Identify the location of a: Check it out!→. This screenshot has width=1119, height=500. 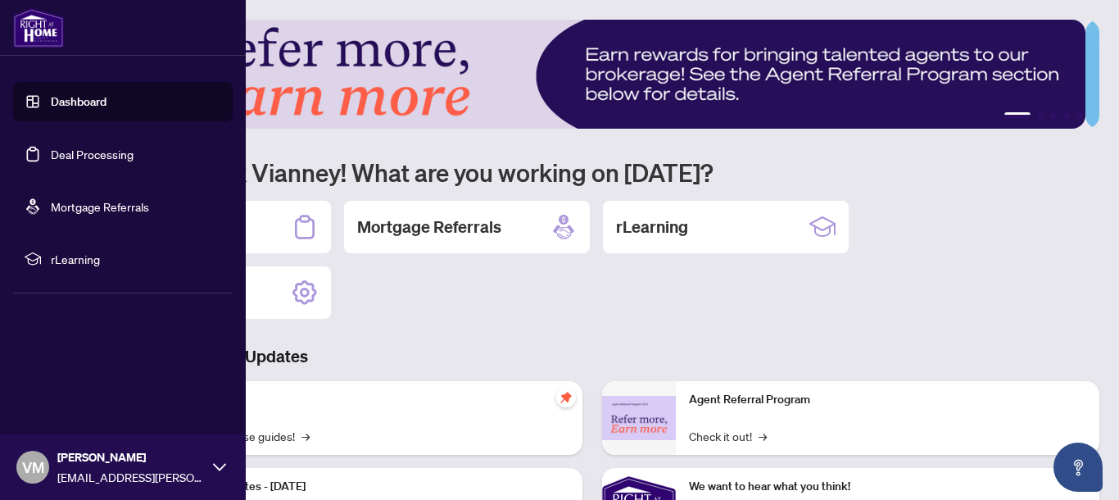
(728, 436).